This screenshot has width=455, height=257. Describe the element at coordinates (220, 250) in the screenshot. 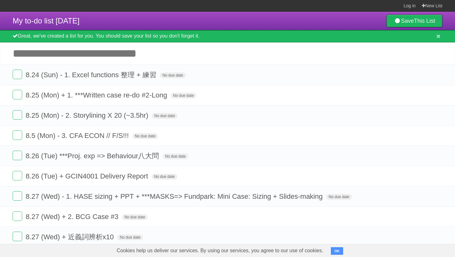

I see `span: Cookies help us deliver our services. By using our services, you agree to our use of cookies.` at that location.